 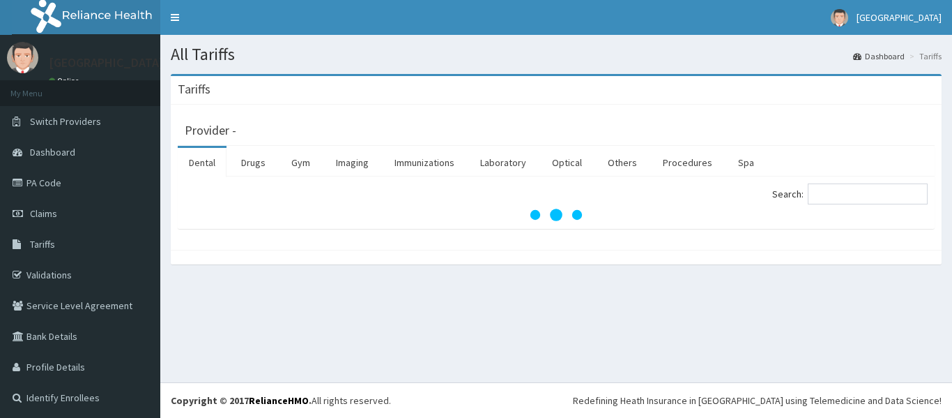 What do you see at coordinates (622, 162) in the screenshot?
I see `a: Others` at bounding box center [622, 162].